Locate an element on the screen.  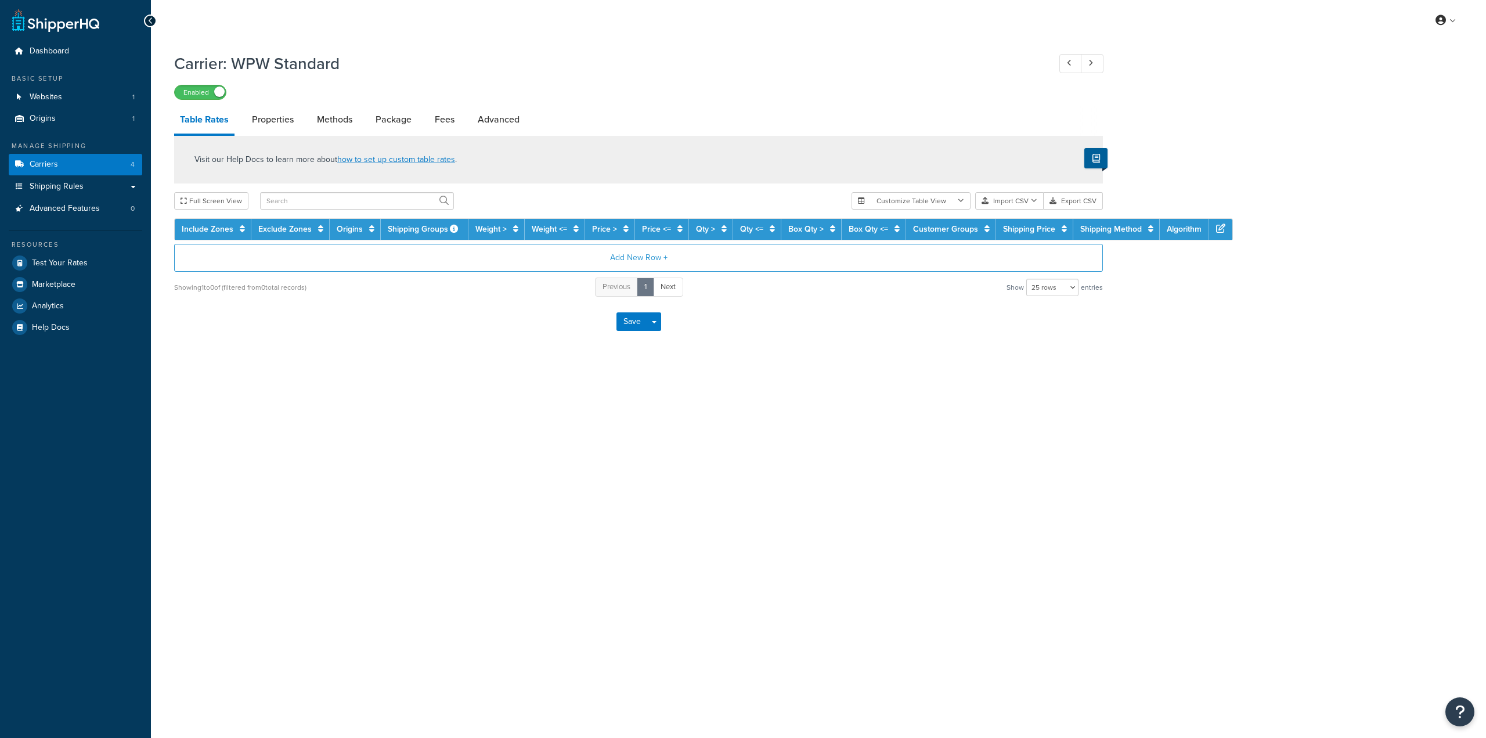
span: Advanced Features is located at coordinates (64, 208).